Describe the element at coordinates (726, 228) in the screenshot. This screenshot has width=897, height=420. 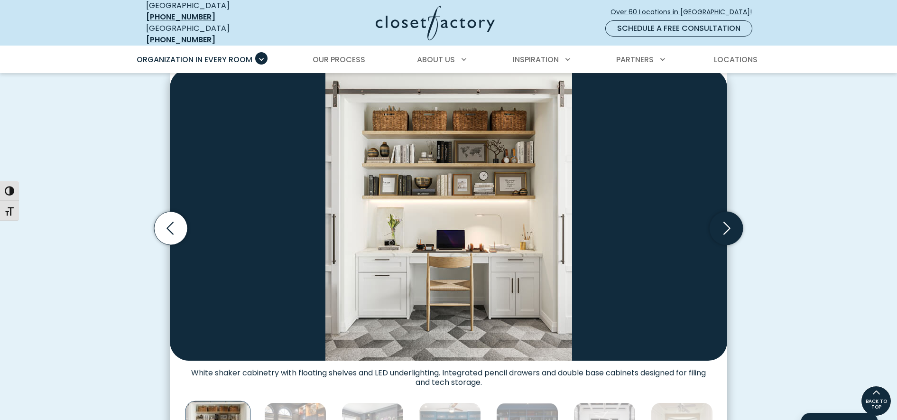
I see `button: Next slide` at that location.